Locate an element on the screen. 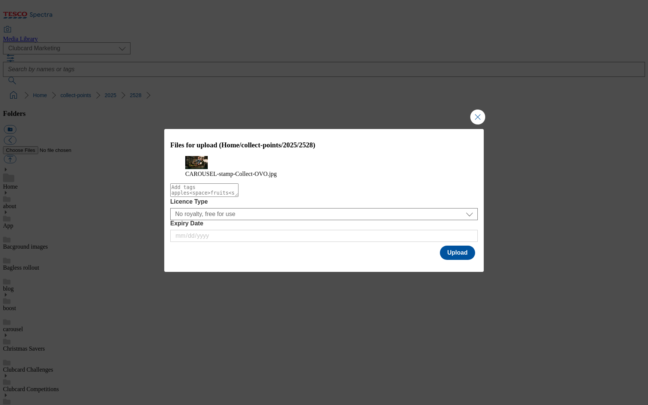 The image size is (648, 405). img: preview is located at coordinates (197, 162).